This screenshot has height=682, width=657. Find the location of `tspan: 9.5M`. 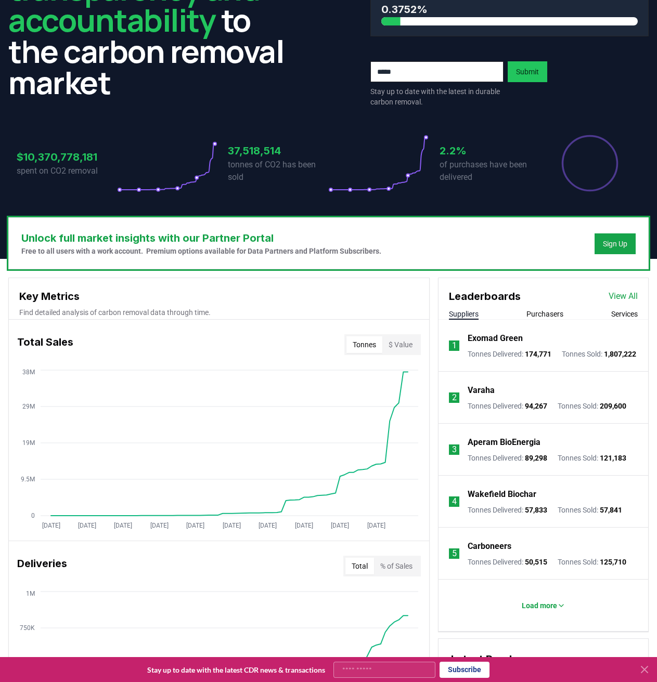

tspan: 9.5M is located at coordinates (28, 479).